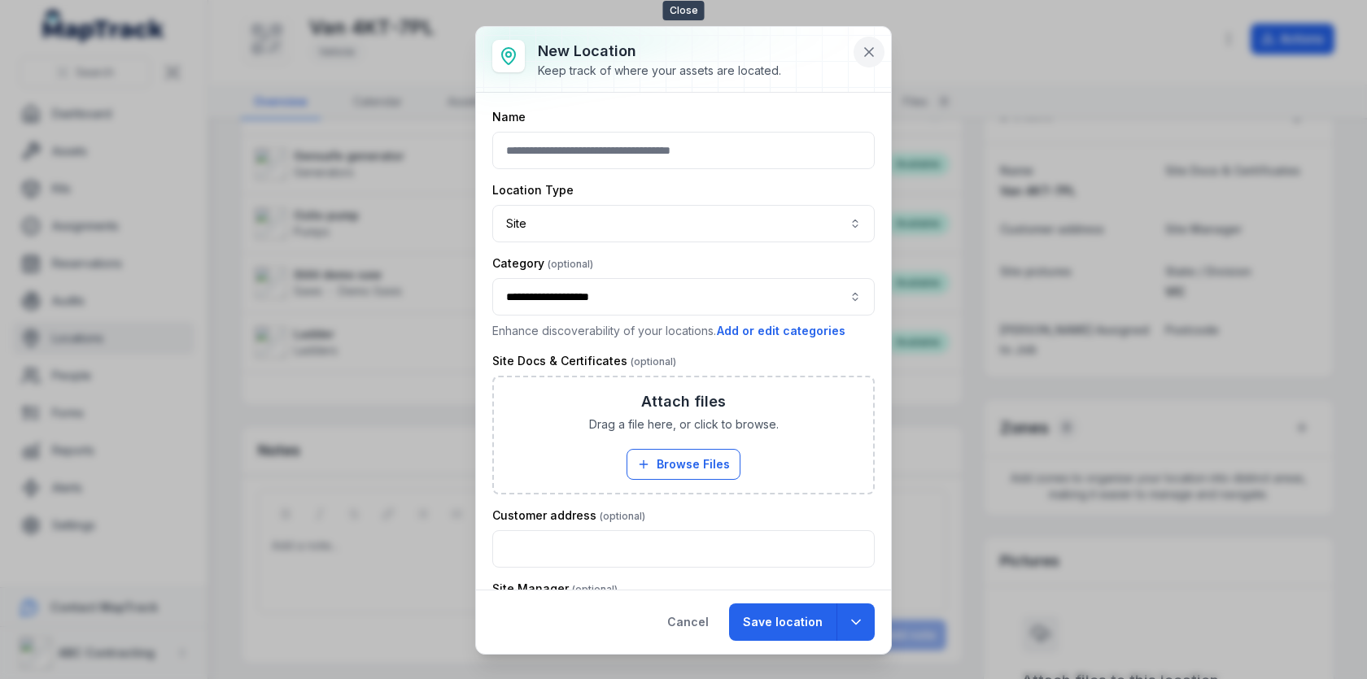  I want to click on button: Add or edit categories, so click(781, 331).